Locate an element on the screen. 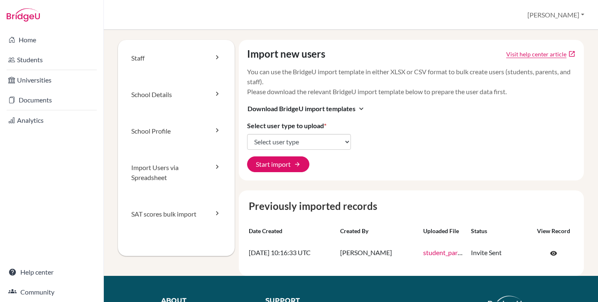 The height and width of the screenshot is (302, 598). span: Download BridgeU import templates is located at coordinates (302, 109).